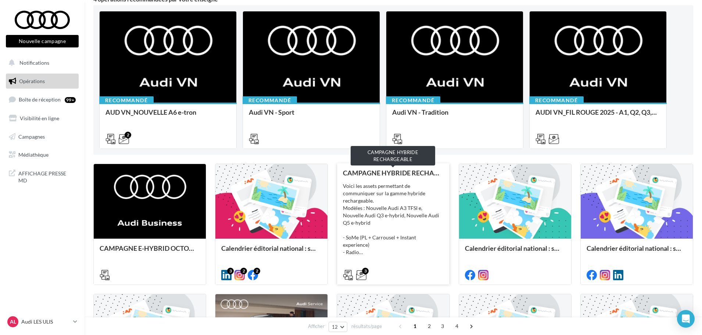 Image resolution: width=702 pixels, height=335 pixels. Describe the element at coordinates (393, 219) in the screenshot. I see `div: Voici les assets permettant de communiquer sur la gamme hybride rechargeable. Modèles : Nouvelle ...` at that location.